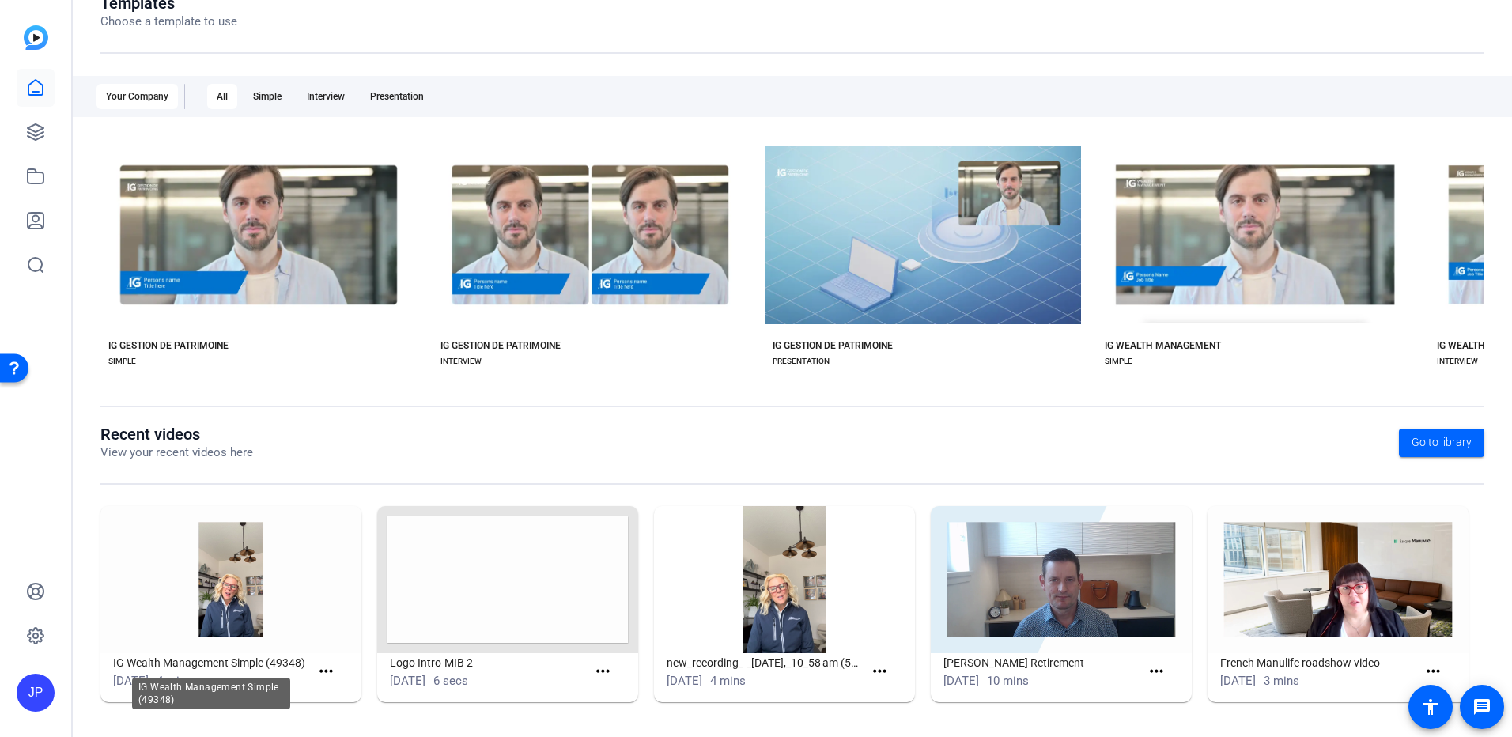  I want to click on div: Presentation, so click(397, 96).